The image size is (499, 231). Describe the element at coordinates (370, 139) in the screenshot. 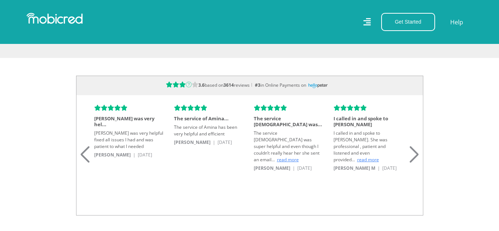

I see `div: 2 / 10` at that location.